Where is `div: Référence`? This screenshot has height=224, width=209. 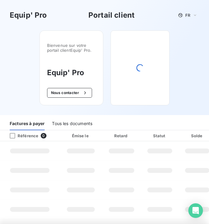
div: Référence is located at coordinates (22, 136).